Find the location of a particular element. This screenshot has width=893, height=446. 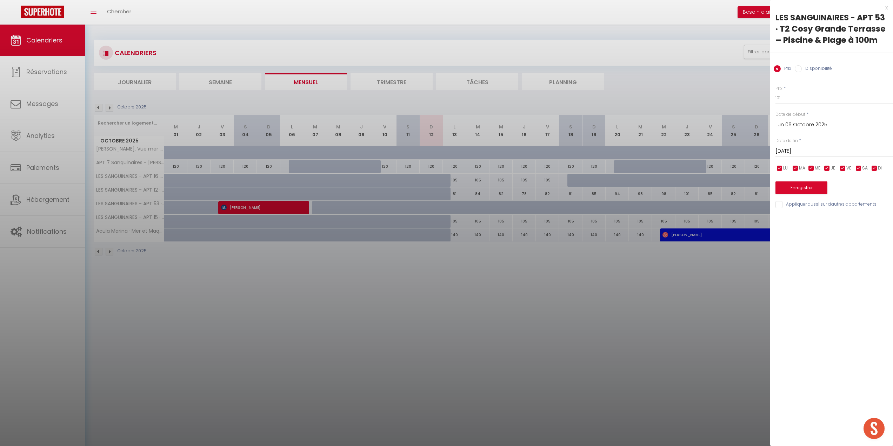

span: JE is located at coordinates (833, 168).